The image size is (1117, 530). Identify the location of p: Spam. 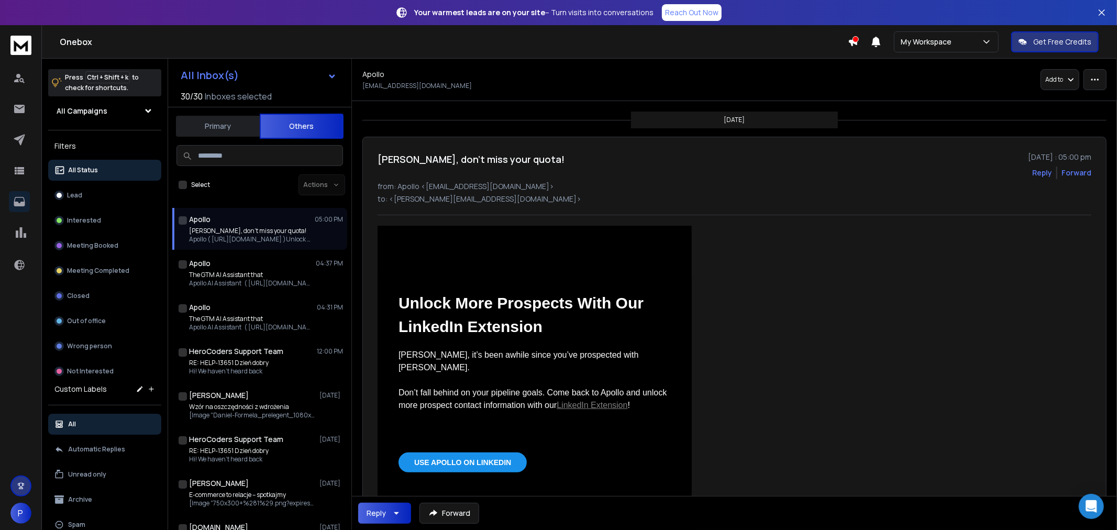
(76, 525).